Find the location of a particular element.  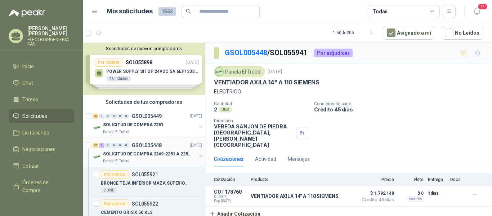

p: Docs is located at coordinates (457, 179).